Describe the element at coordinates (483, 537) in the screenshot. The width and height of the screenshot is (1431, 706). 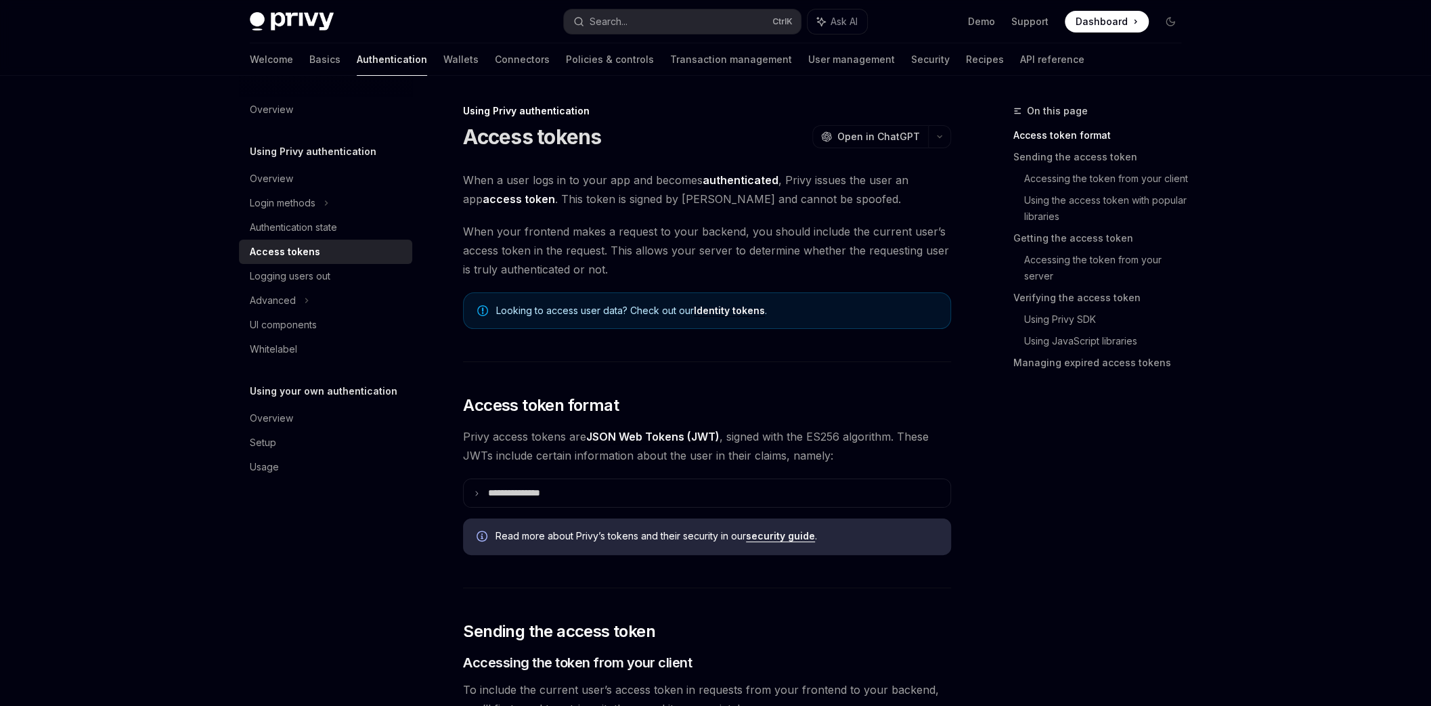
I see `svg: Info` at that location.